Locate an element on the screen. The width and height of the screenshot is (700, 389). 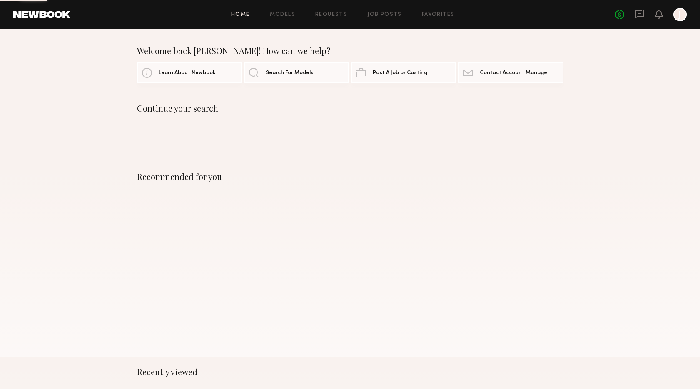
a: Learn About Newbook is located at coordinates (190, 73).